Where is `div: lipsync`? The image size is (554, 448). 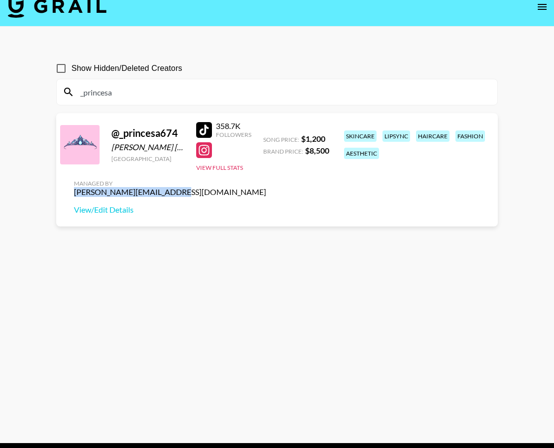 div: lipsync is located at coordinates (396, 136).